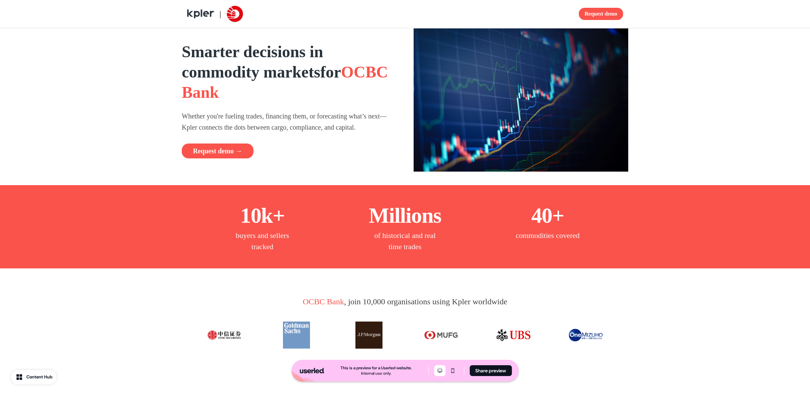 The height and width of the screenshot is (395, 810). What do you see at coordinates (491, 371) in the screenshot?
I see `button: Share preview` at bounding box center [491, 371].